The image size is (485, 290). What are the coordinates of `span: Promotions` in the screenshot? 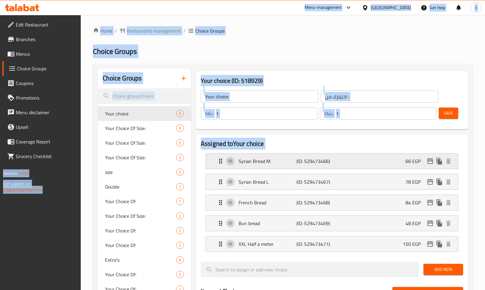 It's located at (46, 98).